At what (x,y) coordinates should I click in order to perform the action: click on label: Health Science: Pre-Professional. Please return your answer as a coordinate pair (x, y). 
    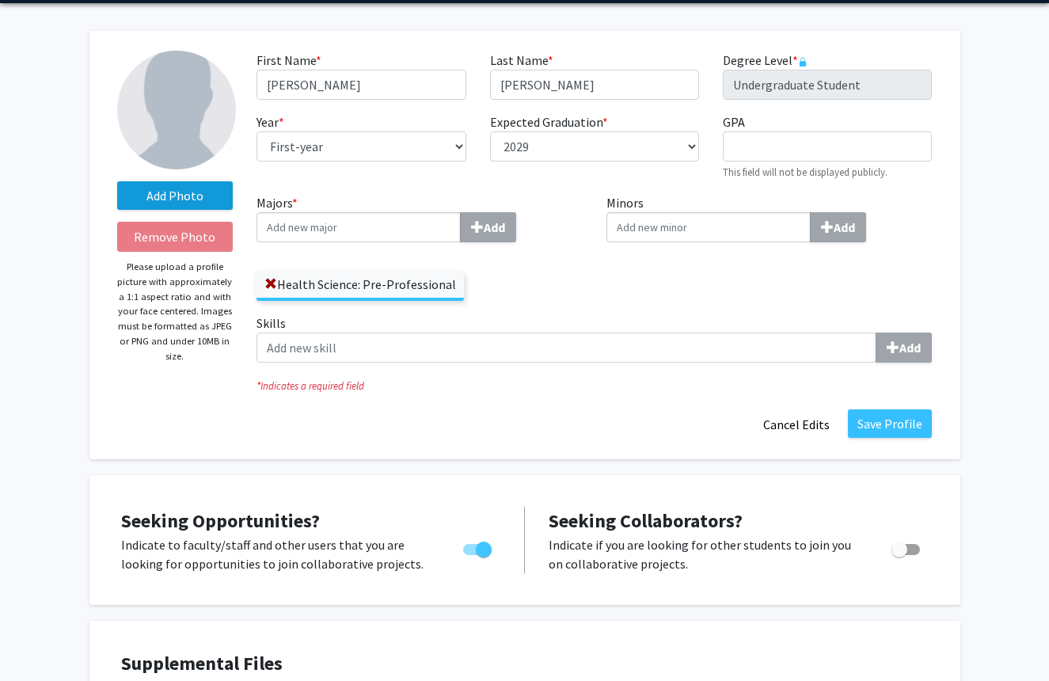
    Looking at the image, I should click on (360, 284).